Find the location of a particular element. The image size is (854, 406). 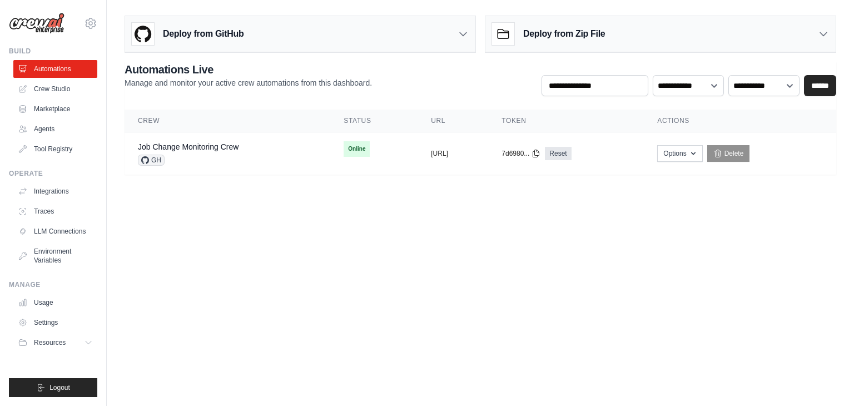

a: Automations is located at coordinates (55, 69).